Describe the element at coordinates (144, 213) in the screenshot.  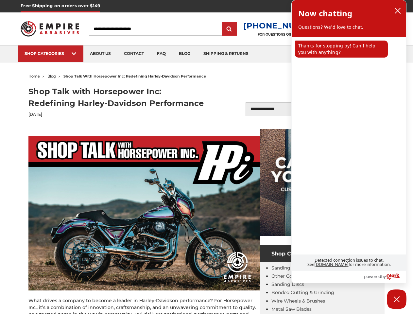
I see `img: Empire Abrasives' Shop Talk with Horsepower Inc: Redefining Harley-Davidson Performance` at that location.